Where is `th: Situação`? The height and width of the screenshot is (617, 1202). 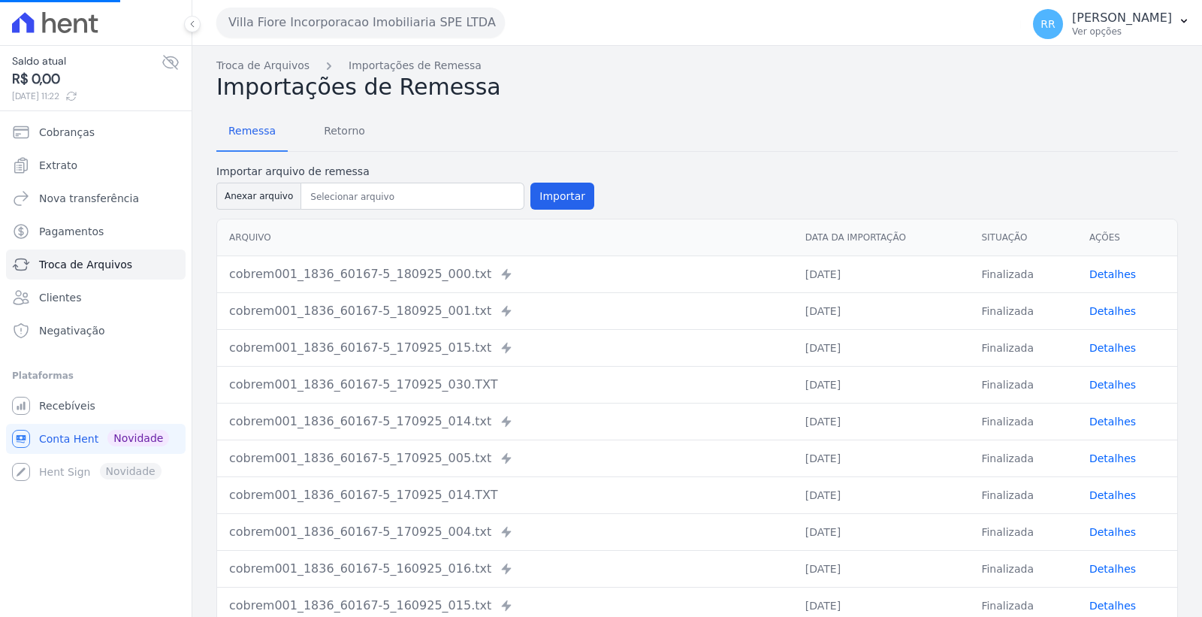
th: Situação is located at coordinates (1023, 237).